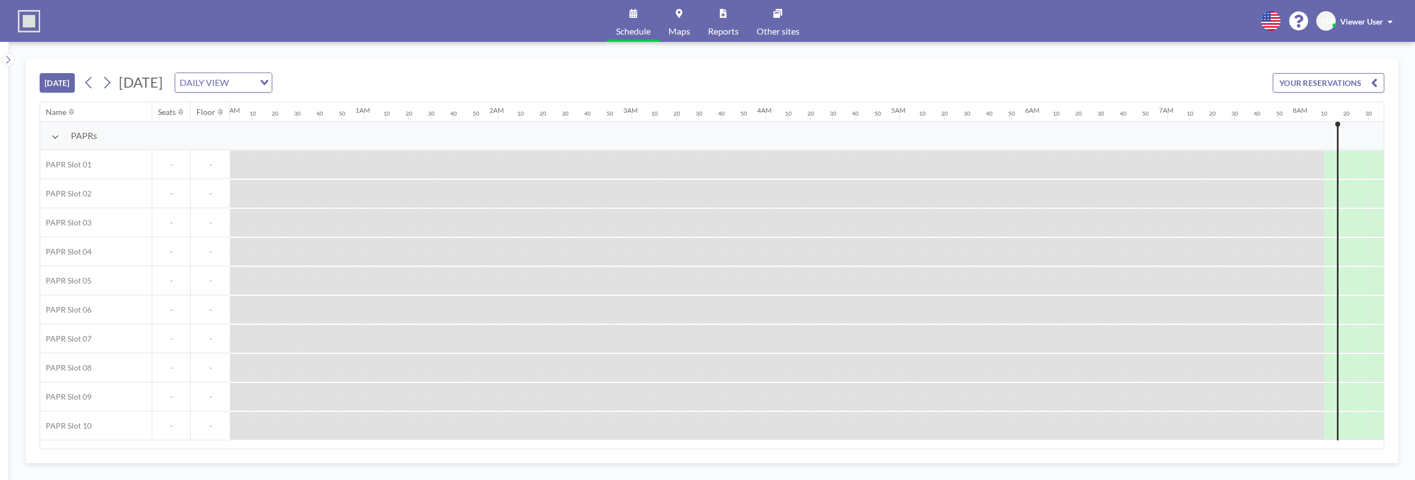 The image size is (1415, 480). What do you see at coordinates (66, 339) in the screenshot?
I see `span: PAPR Slot 07` at bounding box center [66, 339].